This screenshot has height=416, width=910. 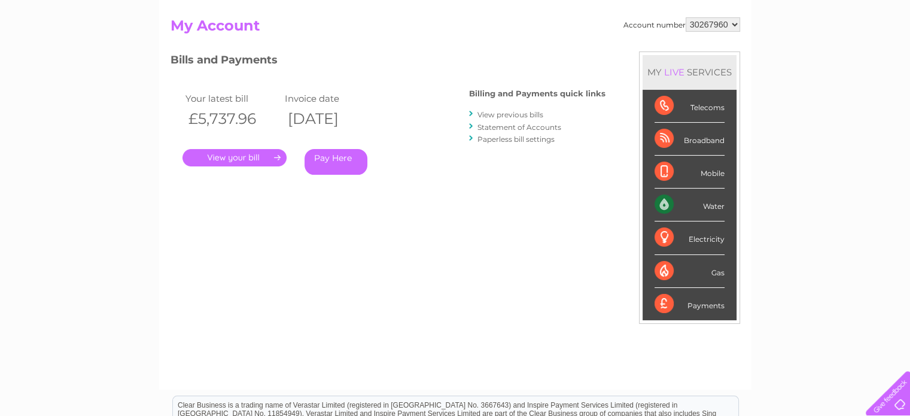 What do you see at coordinates (335, 161) in the screenshot?
I see `a: Pay Here` at bounding box center [335, 161].